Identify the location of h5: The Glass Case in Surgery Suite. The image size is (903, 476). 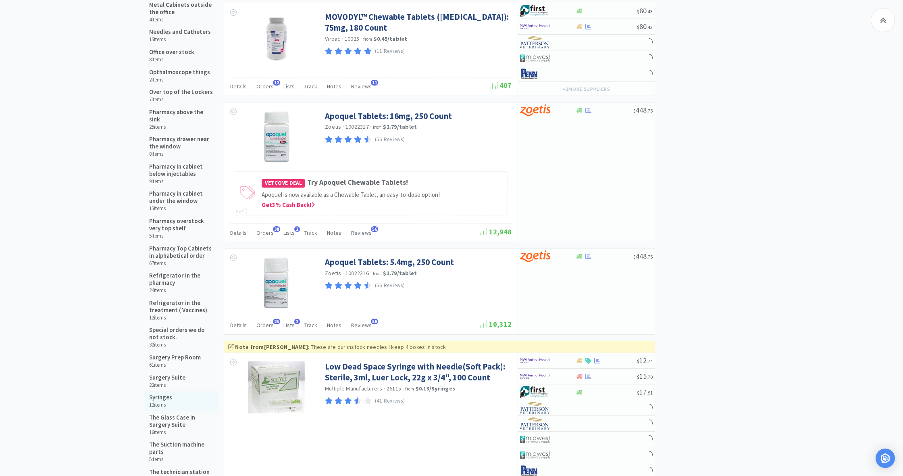
(181, 421).